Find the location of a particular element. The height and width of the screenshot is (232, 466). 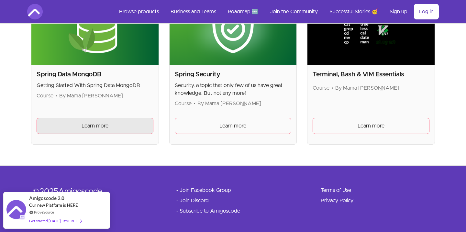

h2: Spring Security is located at coordinates (233, 75).